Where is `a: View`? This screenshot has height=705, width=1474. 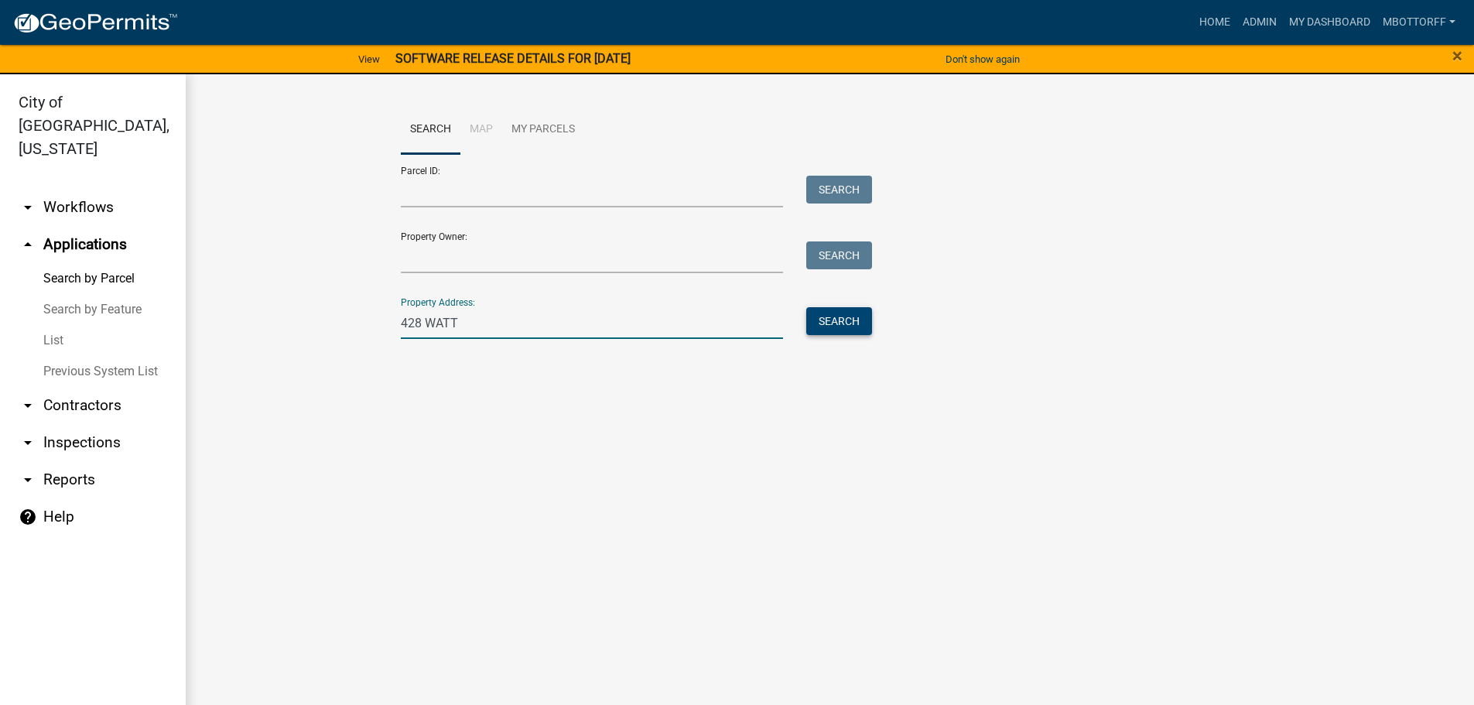 a: View is located at coordinates (369, 59).